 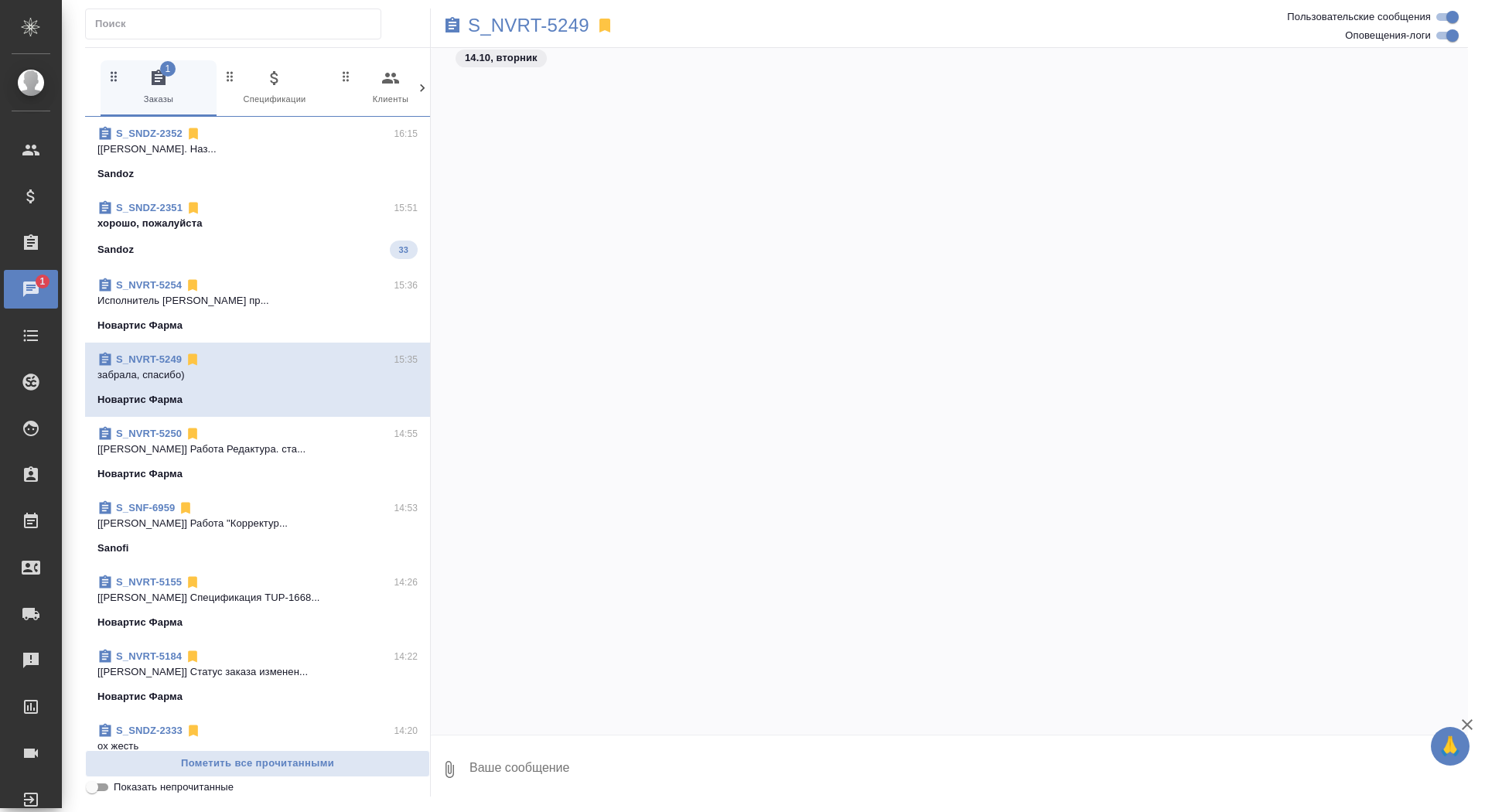 What do you see at coordinates (257, 380) in the screenshot?
I see `div: S_NVRT-524915:35забрала, спасибо)Новартис Фарма` at bounding box center [257, 380].